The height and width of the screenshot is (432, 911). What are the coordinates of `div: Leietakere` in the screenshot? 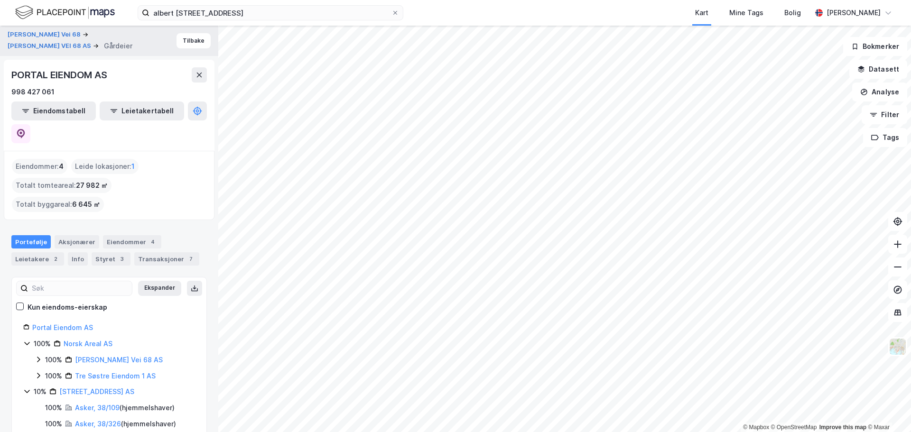 It's located at (37, 259).